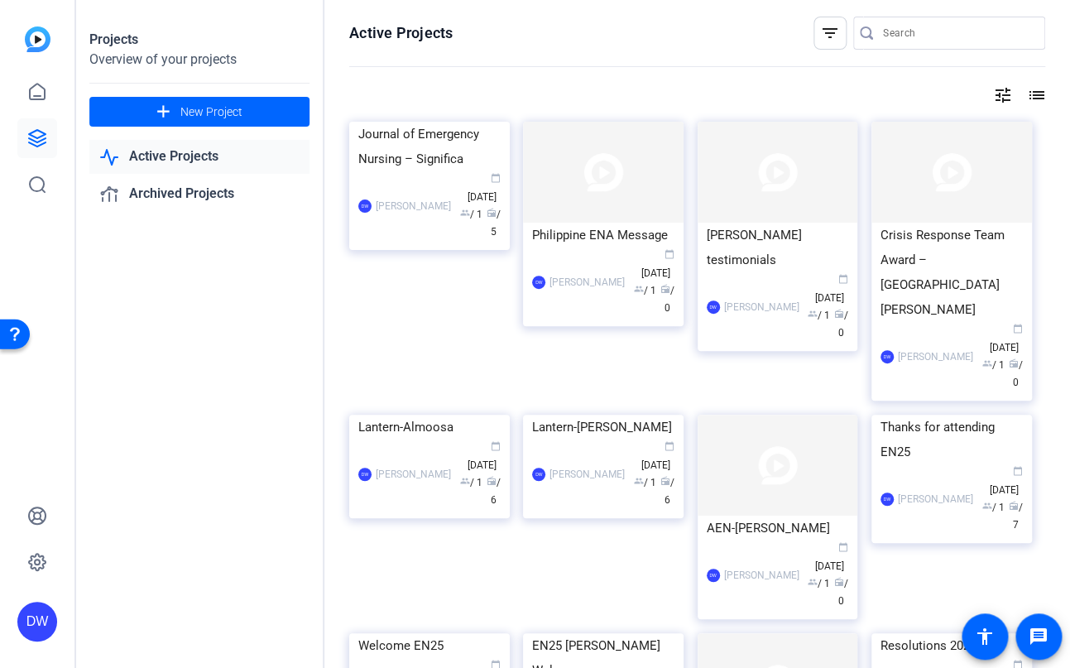 Image resolution: width=1070 pixels, height=668 pixels. I want to click on mat-icon: list, so click(1036, 95).